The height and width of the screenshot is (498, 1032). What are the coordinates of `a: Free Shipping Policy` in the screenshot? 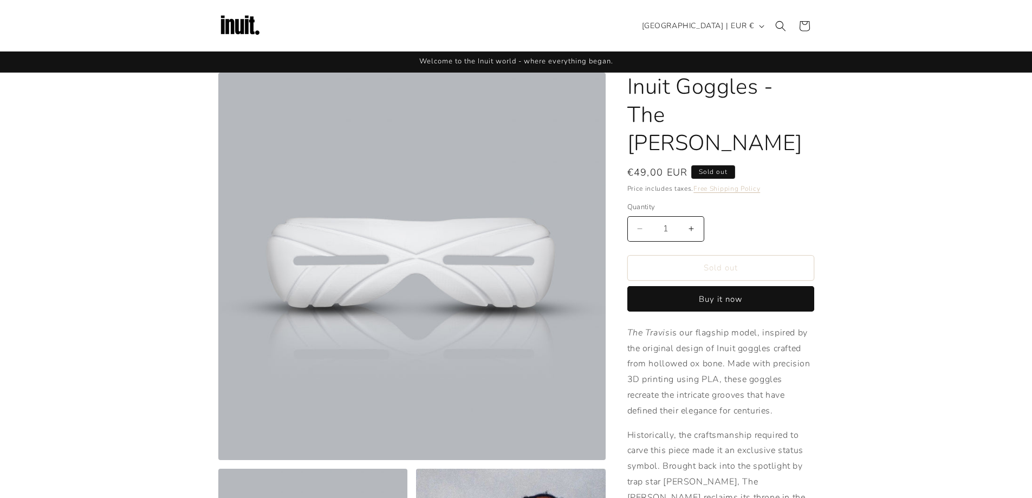 It's located at (727, 189).